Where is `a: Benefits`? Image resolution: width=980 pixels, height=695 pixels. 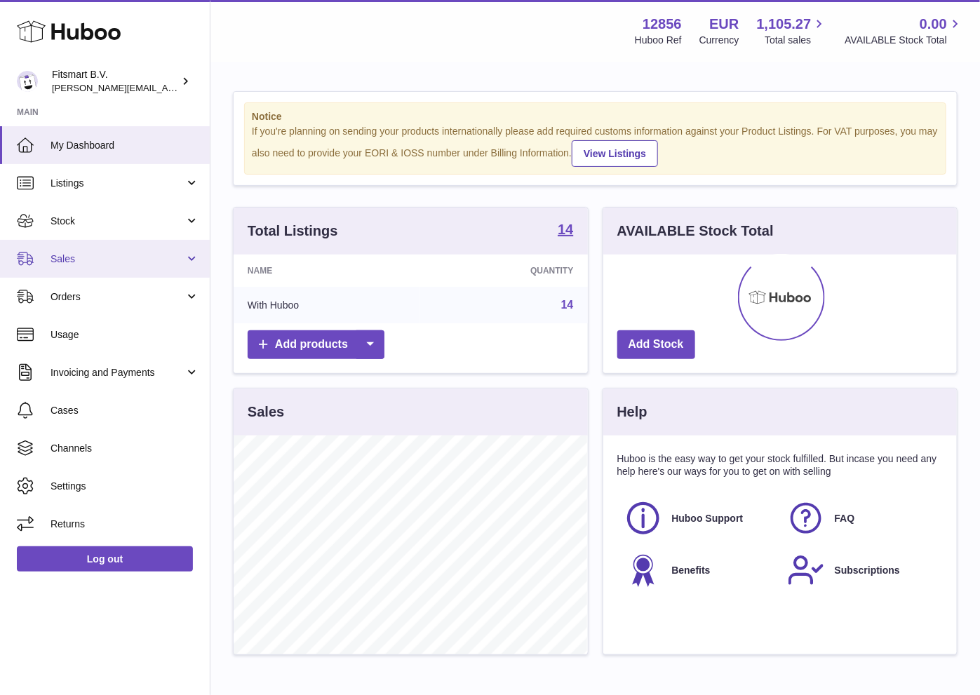
a: Benefits is located at coordinates (699, 570).